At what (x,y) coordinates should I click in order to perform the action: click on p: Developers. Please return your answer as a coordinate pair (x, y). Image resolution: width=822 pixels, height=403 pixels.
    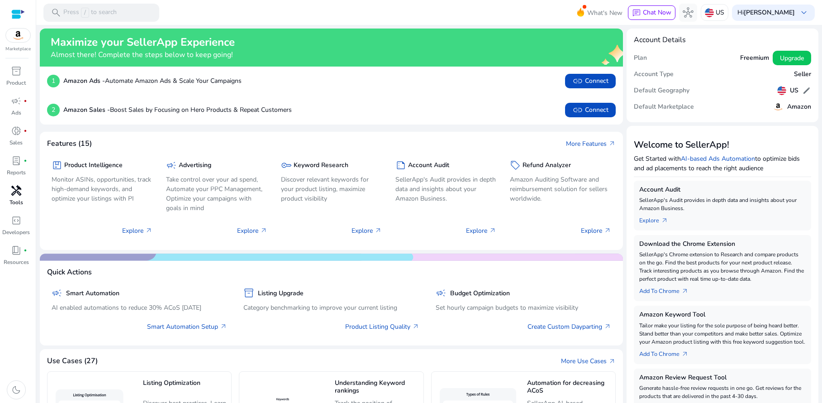
    Looking at the image, I should click on (16, 232).